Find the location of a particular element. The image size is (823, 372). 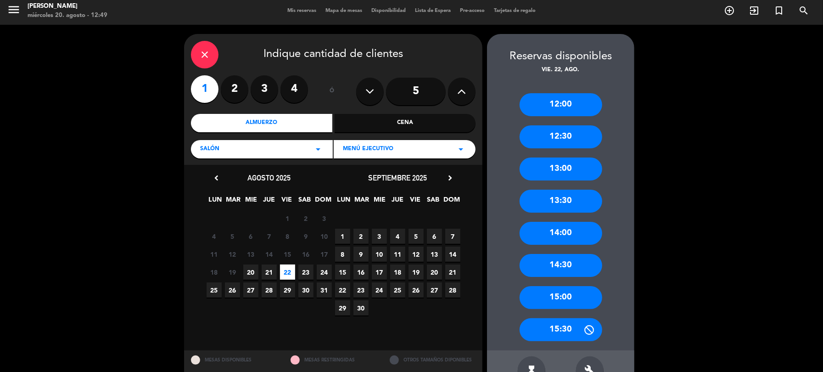

span: 11 is located at coordinates (398, 254).